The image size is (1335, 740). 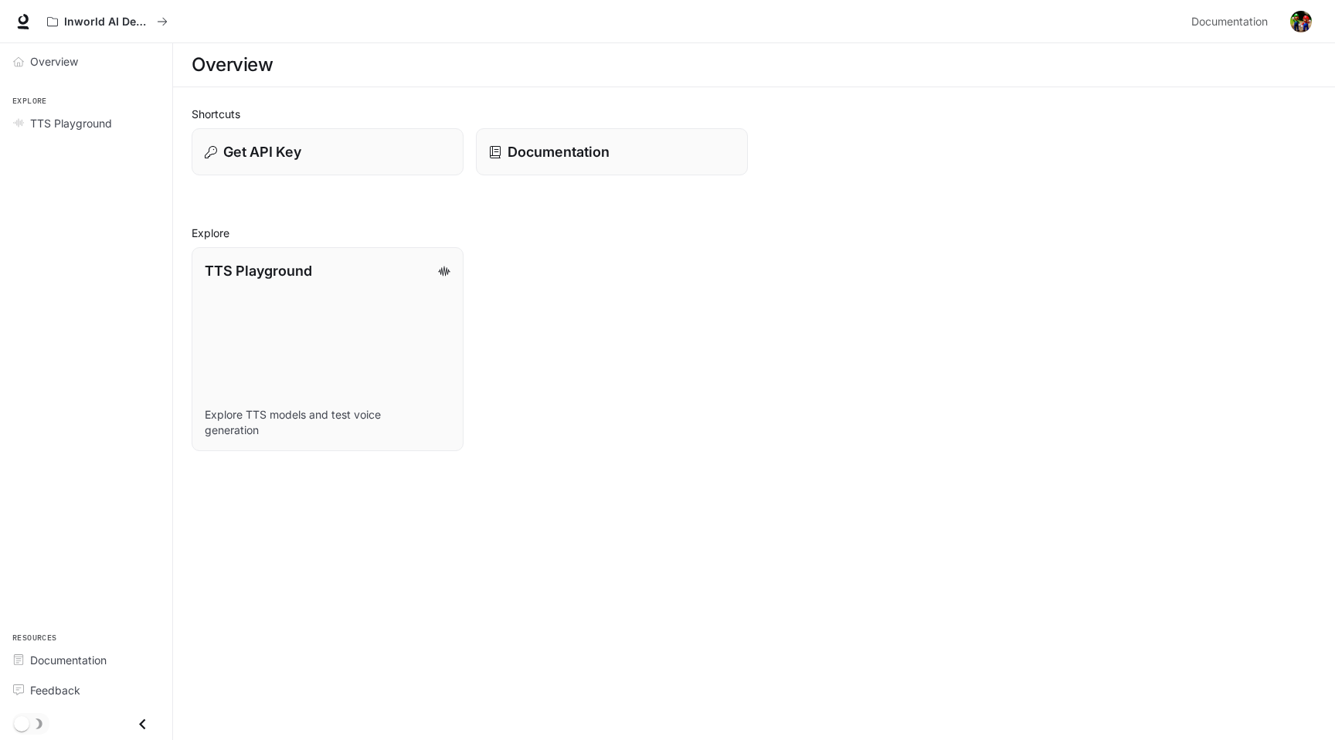 What do you see at coordinates (142, 724) in the screenshot?
I see `button: Close drawer` at bounding box center [142, 724].